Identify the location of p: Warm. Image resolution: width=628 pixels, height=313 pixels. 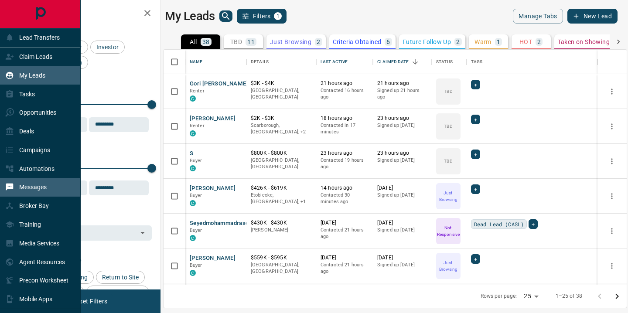
(483, 42).